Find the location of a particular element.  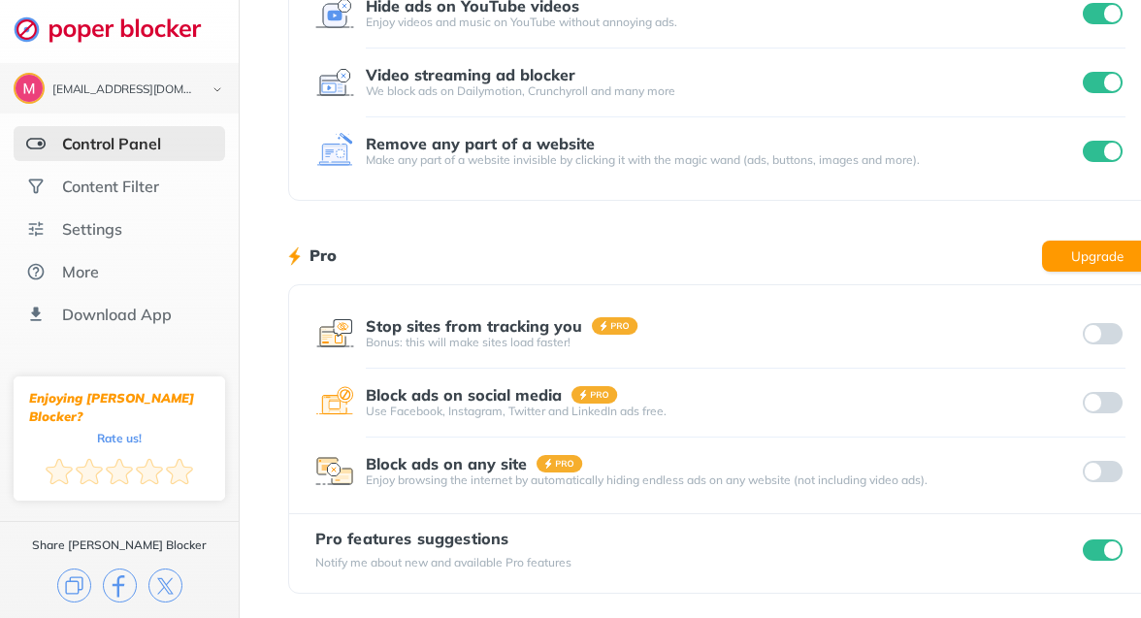

div: Rate us! is located at coordinates (119, 438).